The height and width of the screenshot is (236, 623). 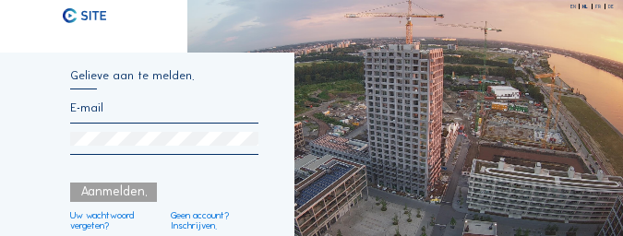 I want to click on div: DE, so click(x=611, y=6).